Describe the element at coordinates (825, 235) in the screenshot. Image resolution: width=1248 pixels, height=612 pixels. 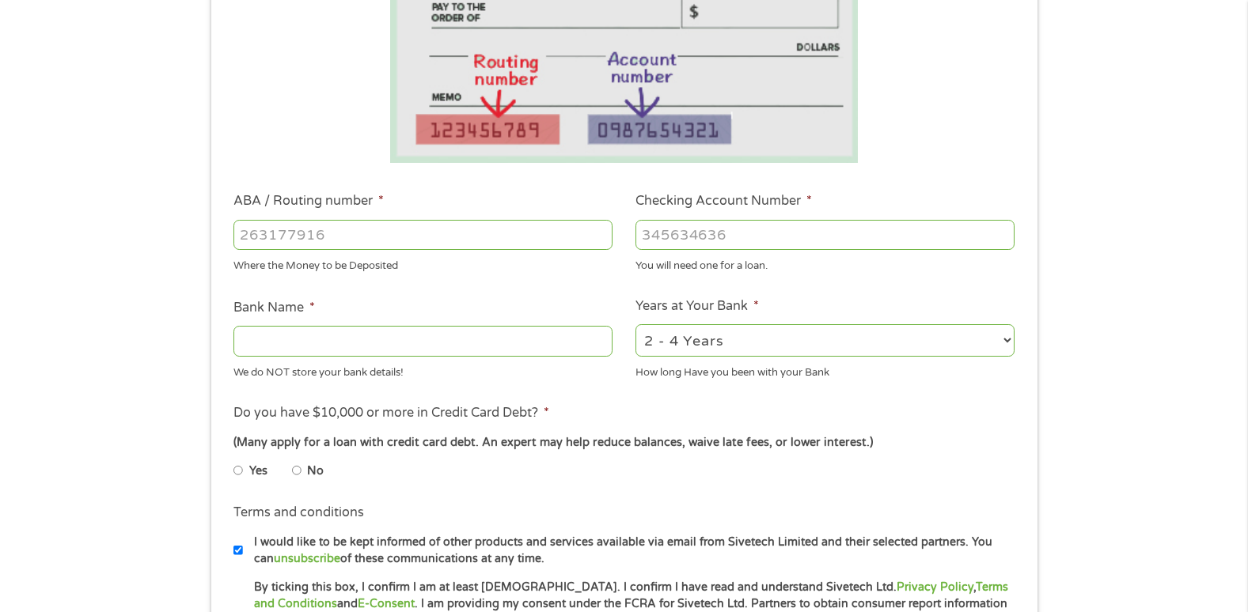
I see `input: 345634636` at that location.